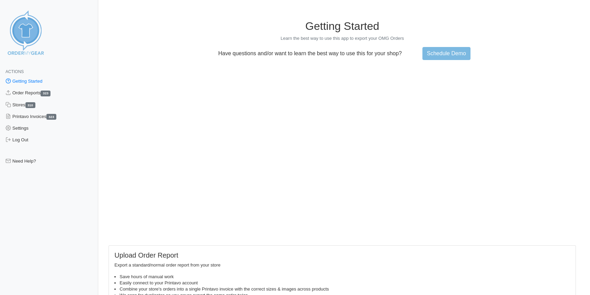 The image size is (590, 295). Describe the element at coordinates (345, 277) in the screenshot. I see `li: Save hours of manual work` at that location.